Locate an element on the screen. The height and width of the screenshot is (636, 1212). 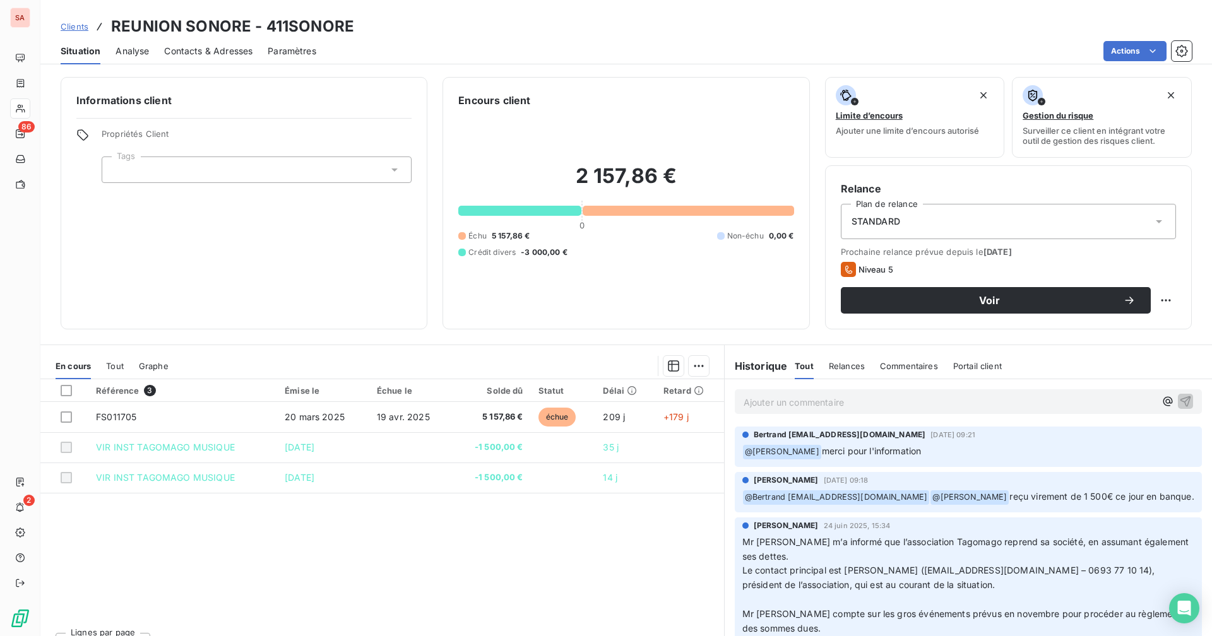
h6: Informations client is located at coordinates (244, 100).